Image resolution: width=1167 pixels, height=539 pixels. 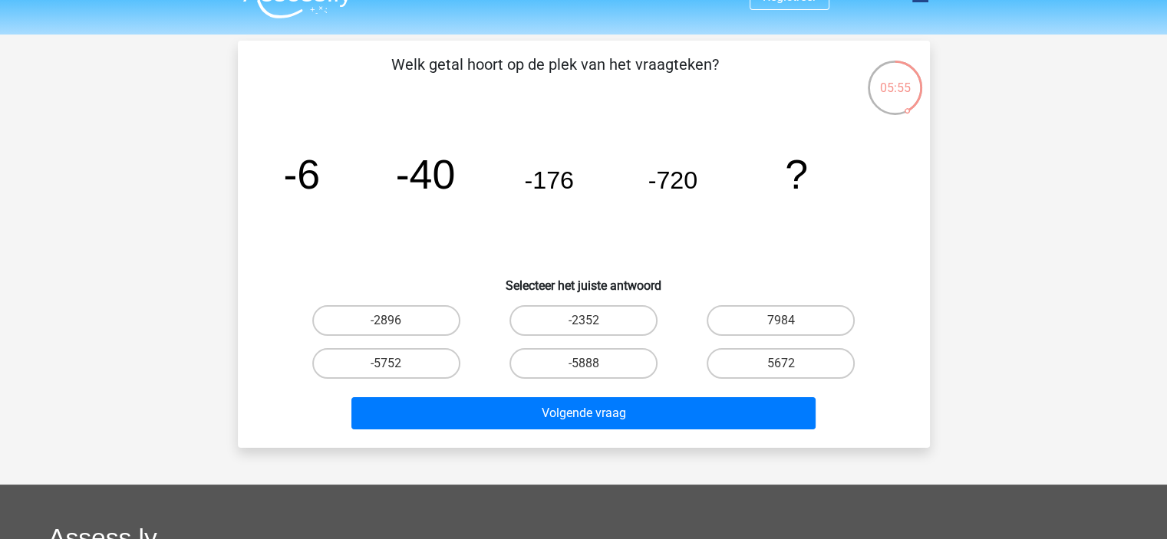 What do you see at coordinates (584, 279) in the screenshot?
I see `h6: Selecteer het juiste antwoord` at bounding box center [584, 279].